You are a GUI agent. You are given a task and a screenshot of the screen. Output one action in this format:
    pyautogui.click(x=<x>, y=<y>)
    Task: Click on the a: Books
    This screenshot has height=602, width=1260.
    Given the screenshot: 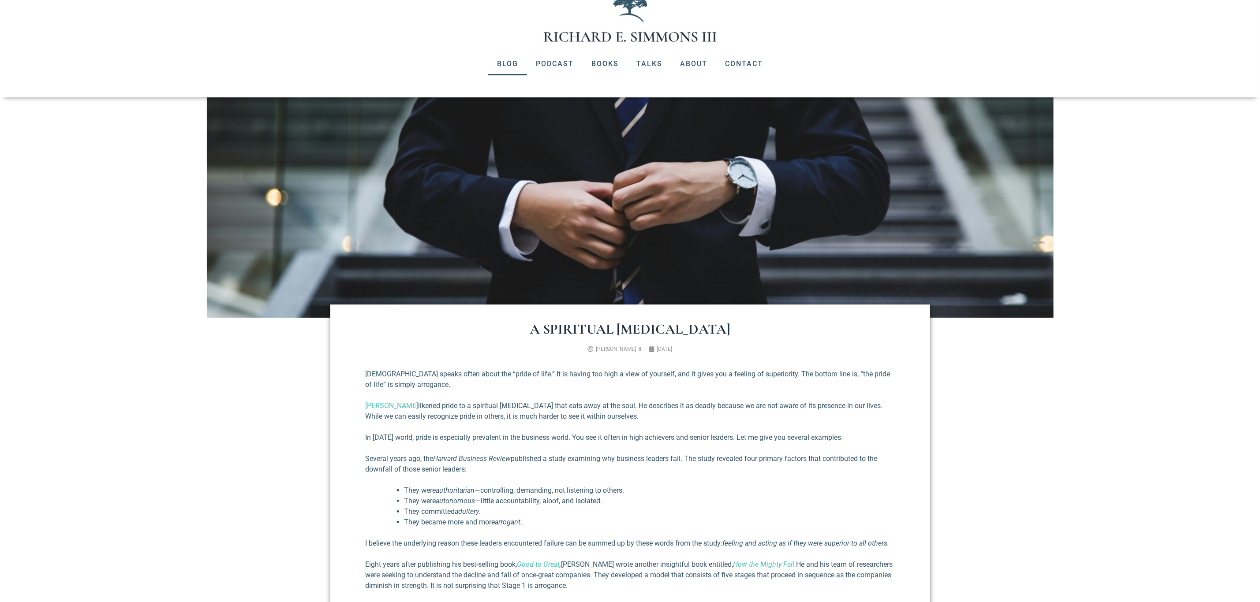 What is the action you would take?
    pyautogui.click(x=605, y=64)
    